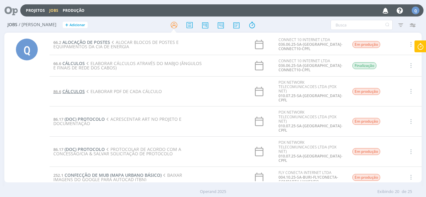 The height and width of the screenshot is (197, 426). What do you see at coordinates (12, 25) in the screenshot?
I see `span: Jobs` at bounding box center [12, 25].